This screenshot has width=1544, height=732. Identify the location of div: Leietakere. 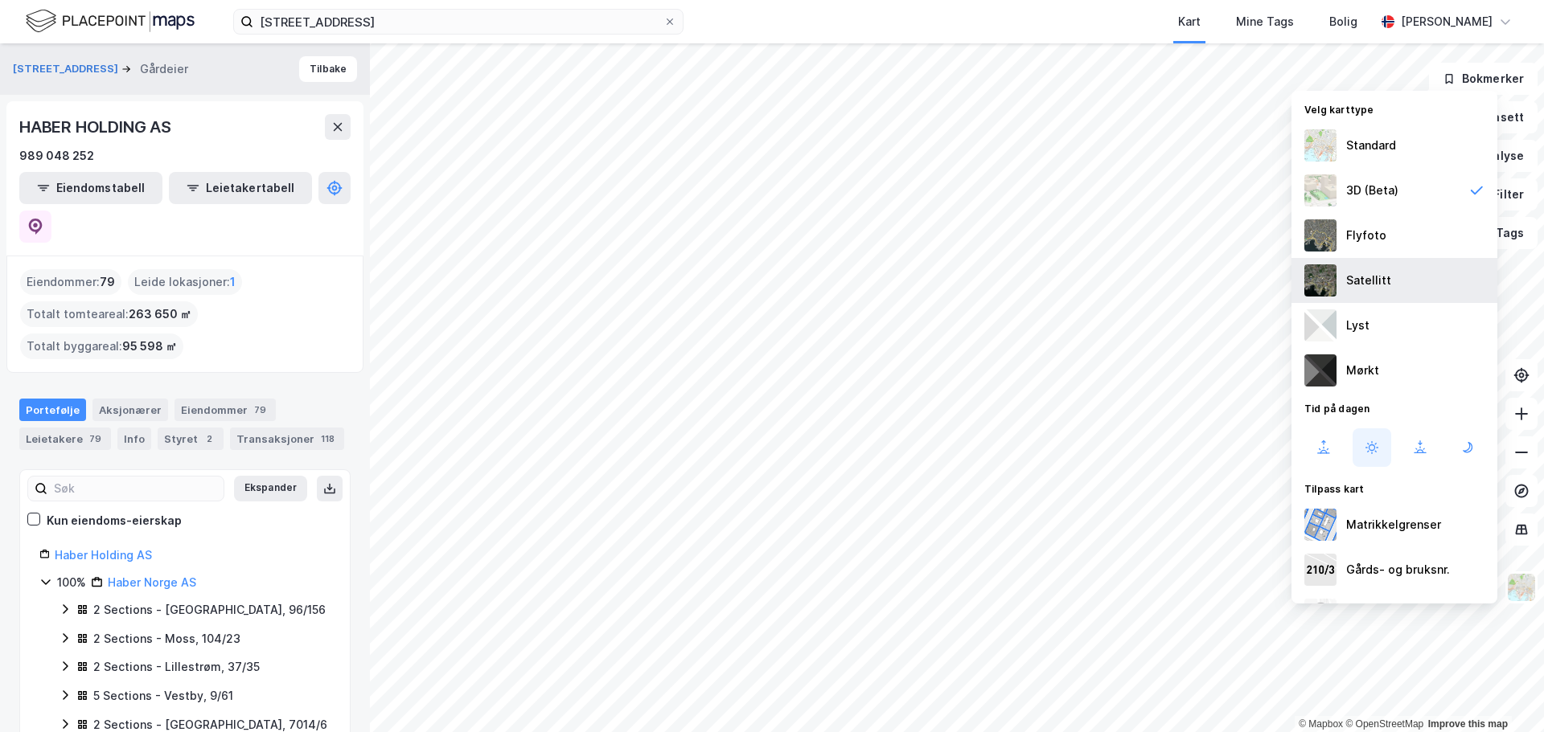
(65, 439).